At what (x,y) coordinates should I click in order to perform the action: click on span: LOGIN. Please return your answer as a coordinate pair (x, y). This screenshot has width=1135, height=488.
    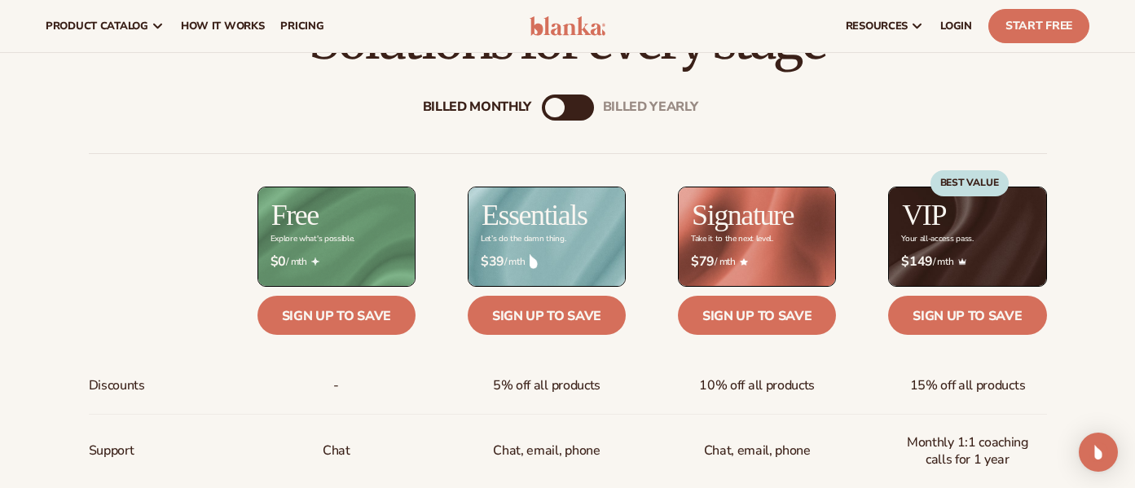
    Looking at the image, I should click on (955, 26).